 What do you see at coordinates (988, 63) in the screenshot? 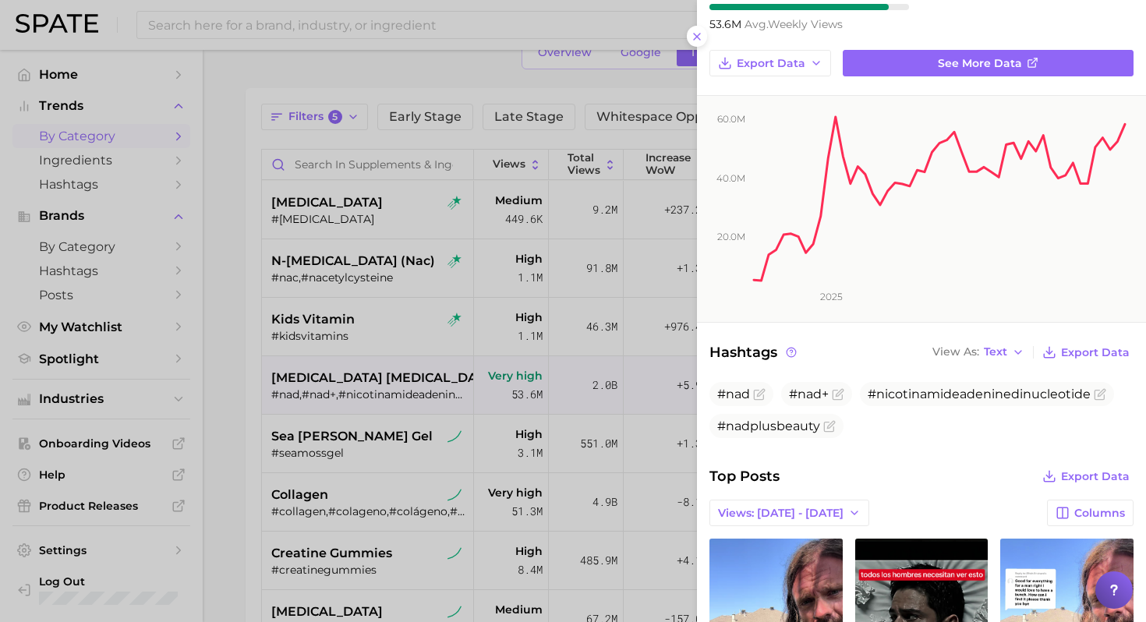
I see `a: See more data` at bounding box center [988, 63].